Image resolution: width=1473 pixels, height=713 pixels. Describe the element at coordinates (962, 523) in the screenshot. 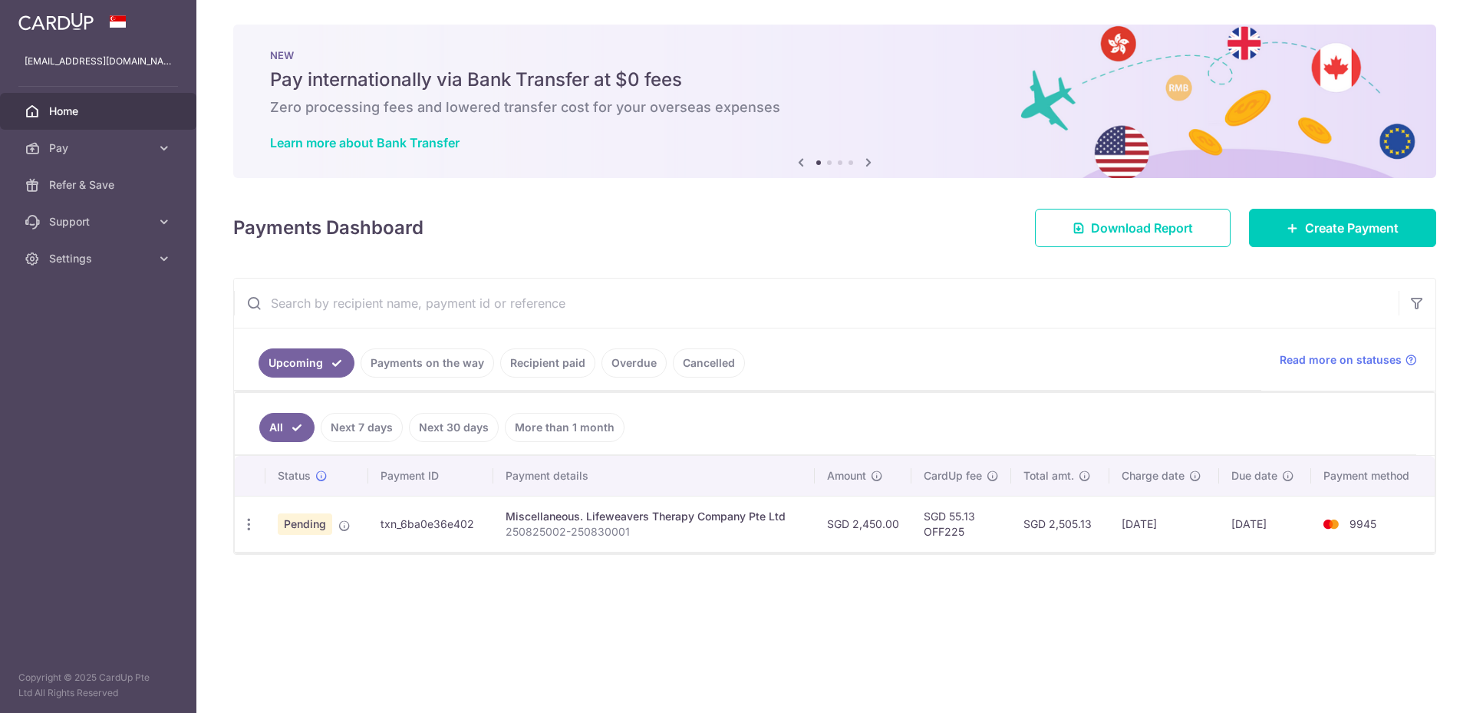

I see `td: SGD 55.13 OFF225` at that location.